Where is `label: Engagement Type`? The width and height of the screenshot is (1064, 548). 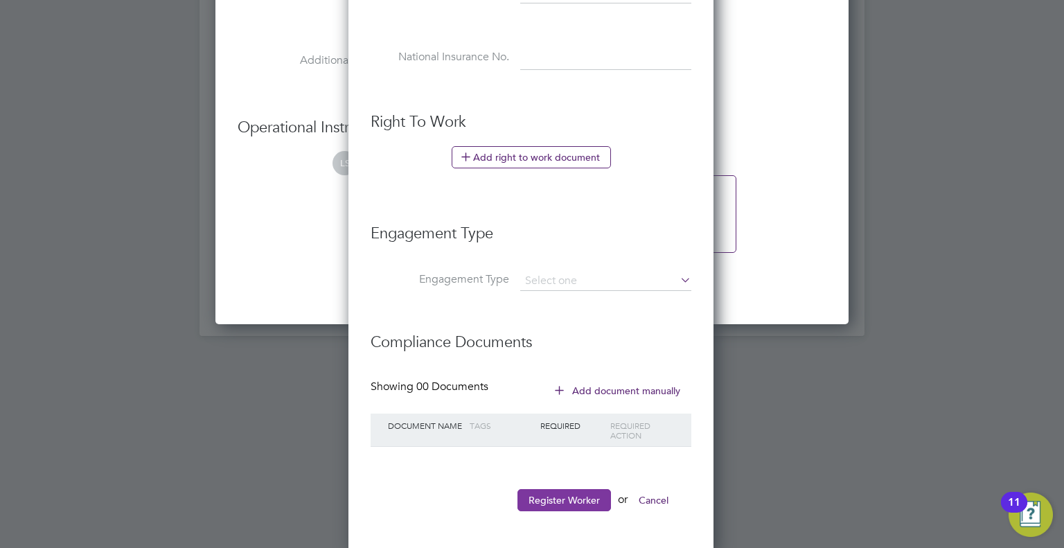 label: Engagement Type is located at coordinates (440, 279).